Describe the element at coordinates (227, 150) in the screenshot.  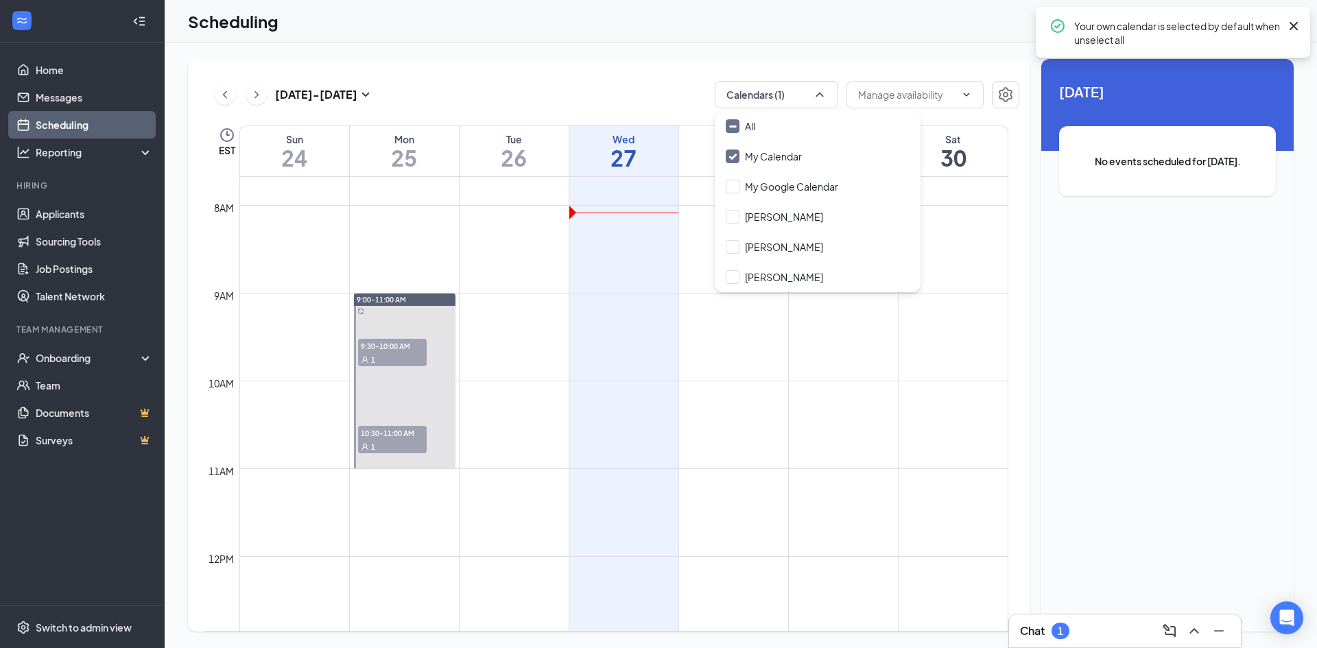
I see `span: EST` at that location.